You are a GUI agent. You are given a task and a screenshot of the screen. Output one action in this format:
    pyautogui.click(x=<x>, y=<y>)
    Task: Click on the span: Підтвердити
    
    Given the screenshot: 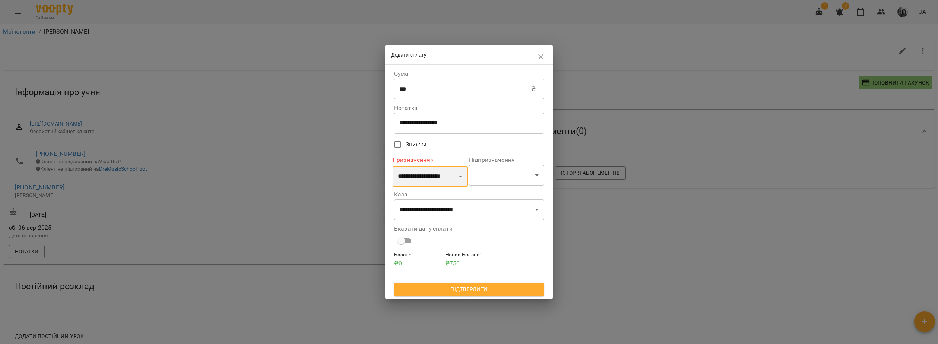 What is the action you would take?
    pyautogui.click(x=469, y=289)
    